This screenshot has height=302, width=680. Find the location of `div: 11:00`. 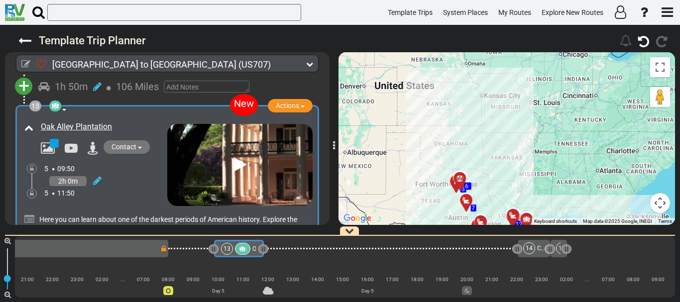

div: 11:00 is located at coordinates (243, 279).